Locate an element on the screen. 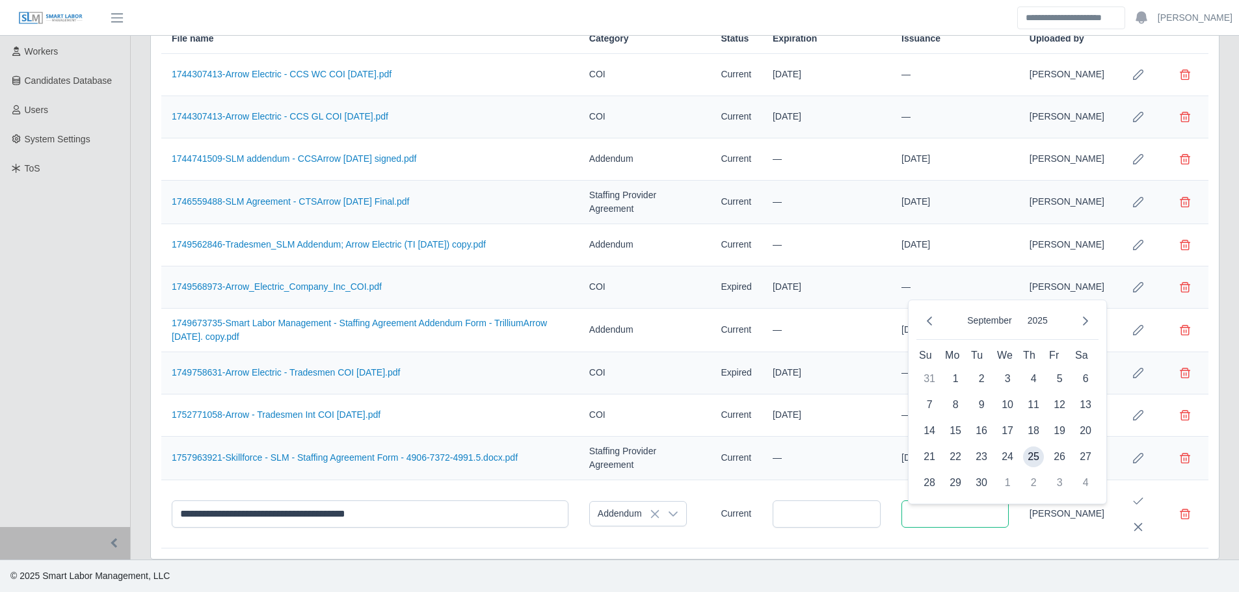  td: Addendum is located at coordinates (644, 245).